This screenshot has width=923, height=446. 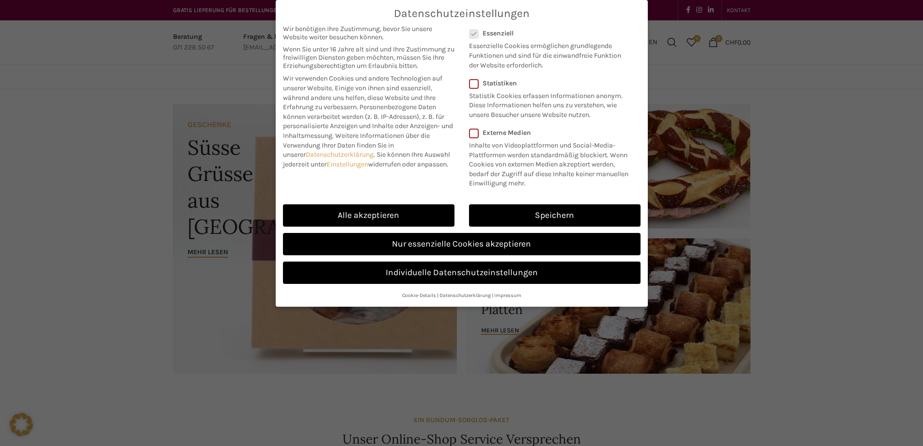 What do you see at coordinates (356, 145) in the screenshot?
I see `span: Weitere Informationen über die Verwendung Ihrer Daten finden Sie in unserer .` at bounding box center [356, 145].